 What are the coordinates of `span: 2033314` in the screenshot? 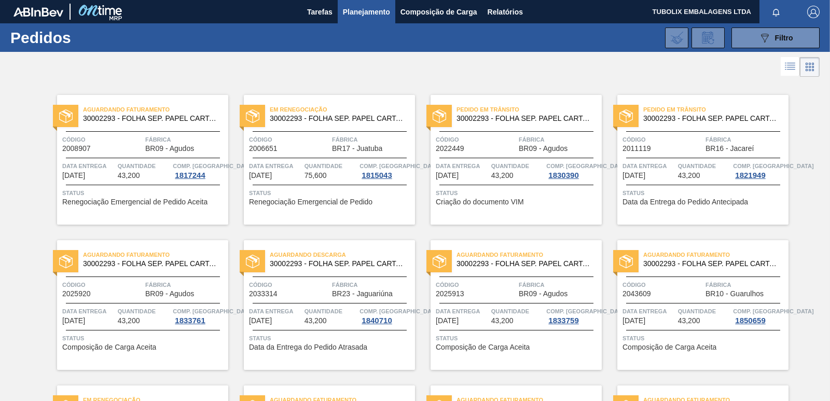 It's located at (263, 294).